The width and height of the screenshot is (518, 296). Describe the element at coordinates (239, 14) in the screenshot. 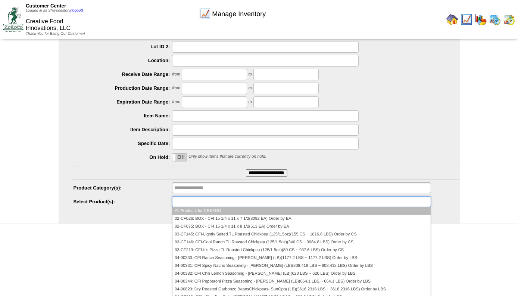

I see `span: Manage Inventory` at that location.